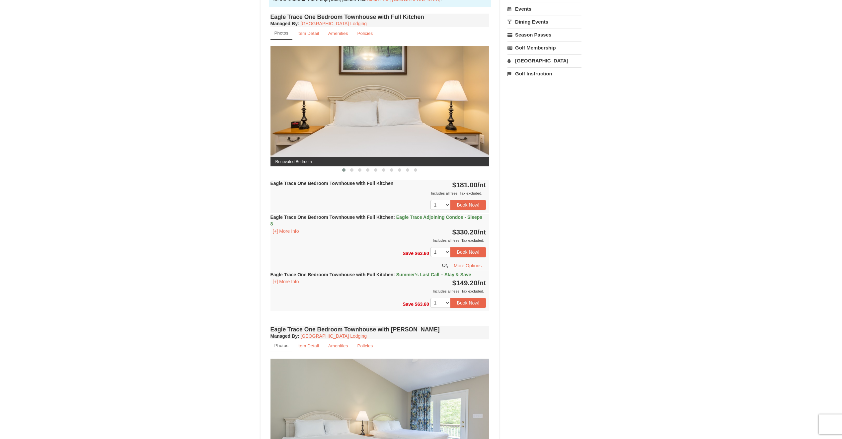  What do you see at coordinates (467, 265) in the screenshot?
I see `button: More Options` at bounding box center [467, 265].